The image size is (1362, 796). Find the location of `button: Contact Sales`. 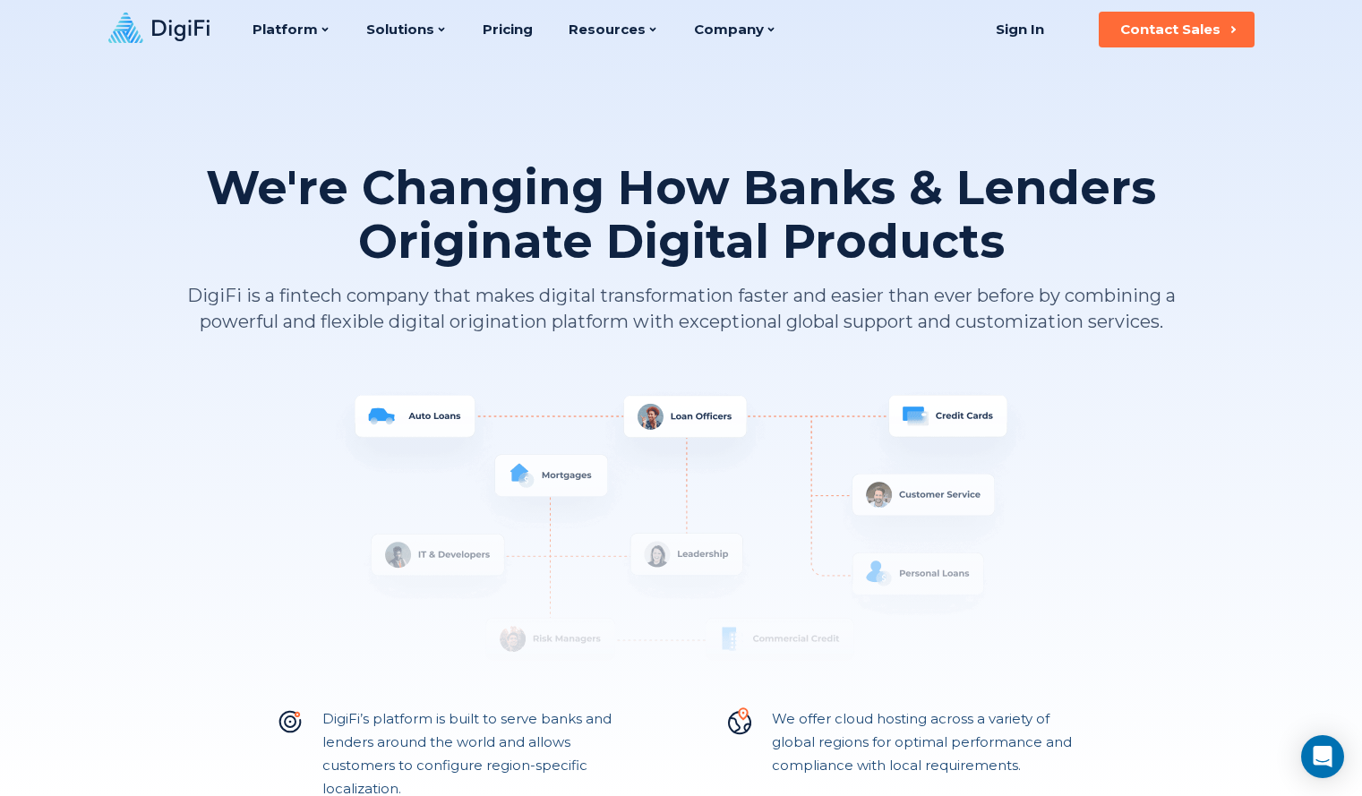

button: Contact Sales is located at coordinates (1177, 30).